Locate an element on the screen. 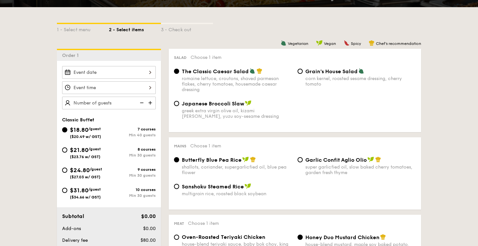 The width and height of the screenshot is (478, 246). span: Japanese Broccoli Slaw is located at coordinates (213, 103).